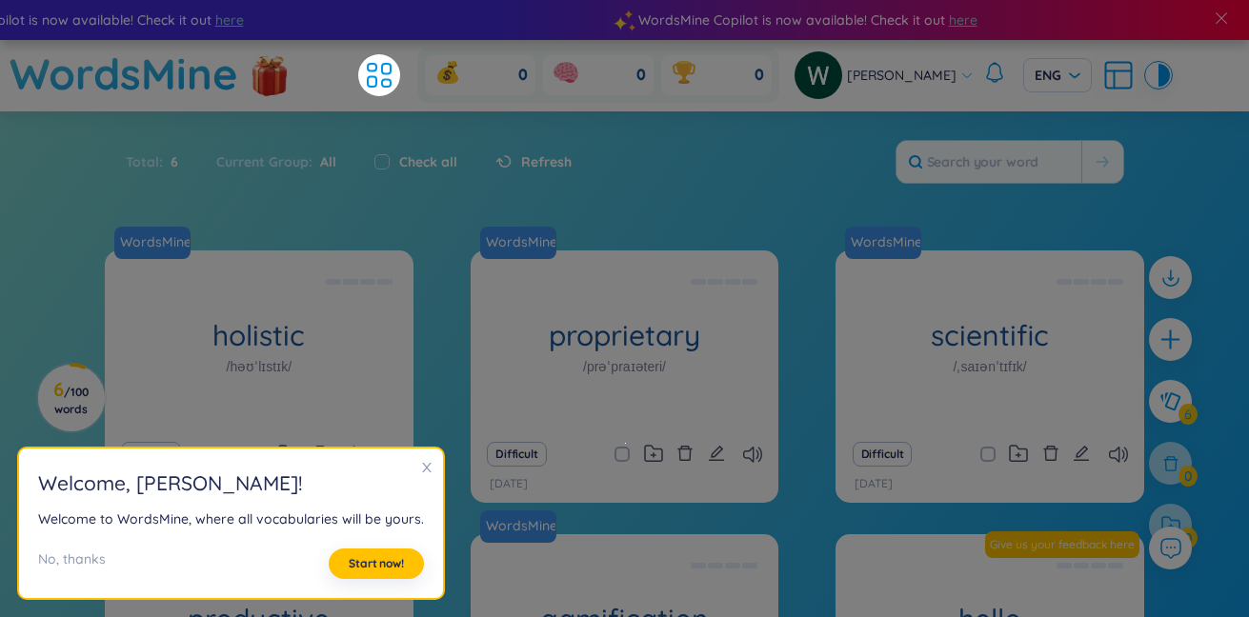 The height and width of the screenshot is (617, 1249). I want to click on h1: proprietary, so click(625, 335).